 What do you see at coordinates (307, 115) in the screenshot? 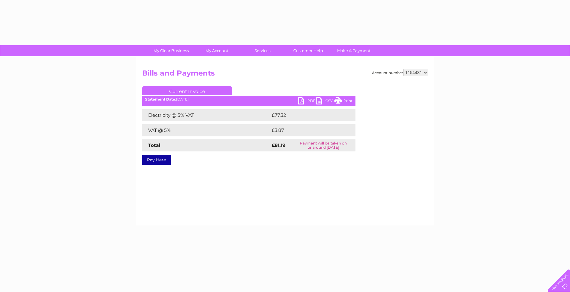
I see `td: £77.32` at bounding box center [307, 115].